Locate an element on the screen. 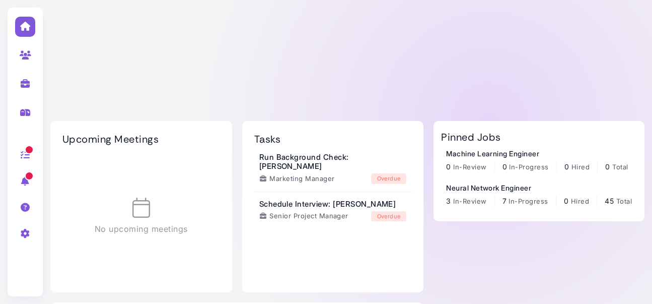 Image resolution: width=652 pixels, height=304 pixels. a: Machine Learning Engineer 0 In-Review 0 In-Progress 0 Hired 0 Total is located at coordinates (537, 160).